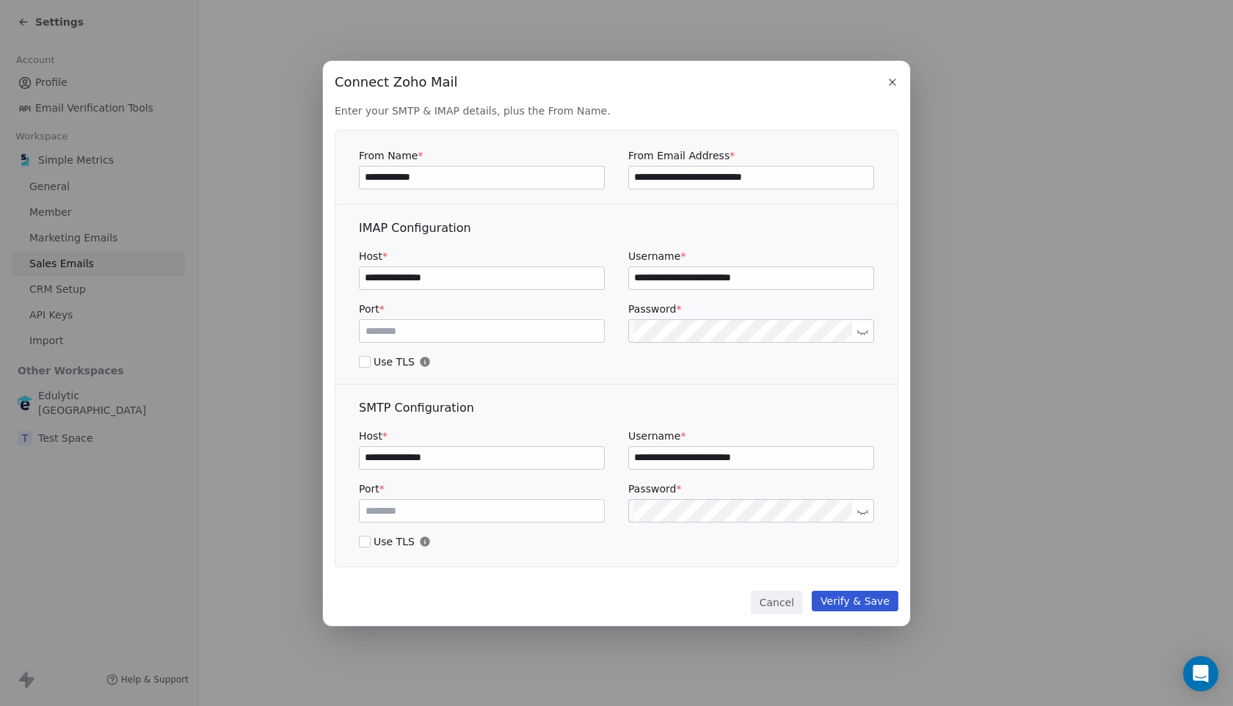 The height and width of the screenshot is (706, 1233). I want to click on label: From Name, so click(482, 156).